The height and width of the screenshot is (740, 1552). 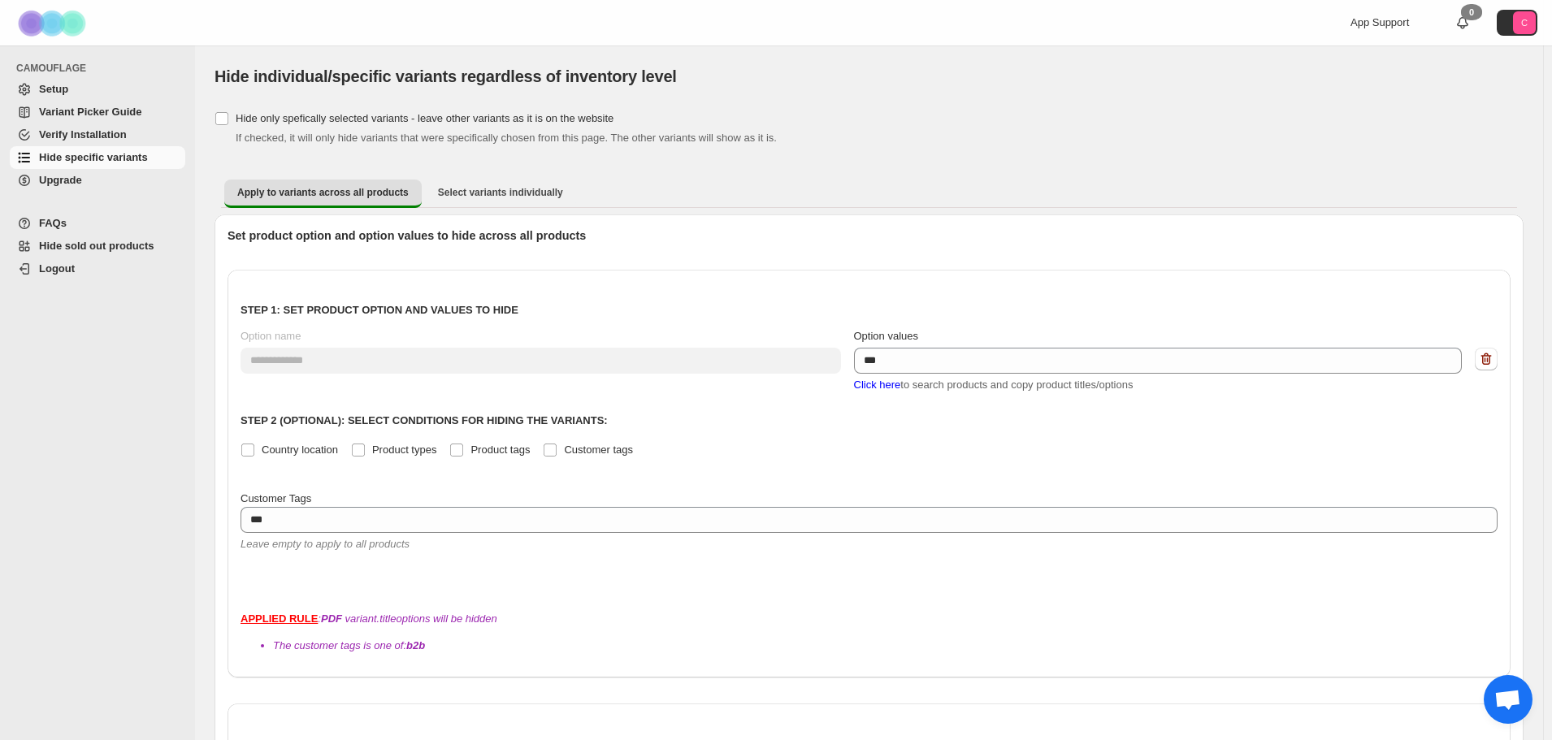 I want to click on b: PDF, so click(x=332, y=619).